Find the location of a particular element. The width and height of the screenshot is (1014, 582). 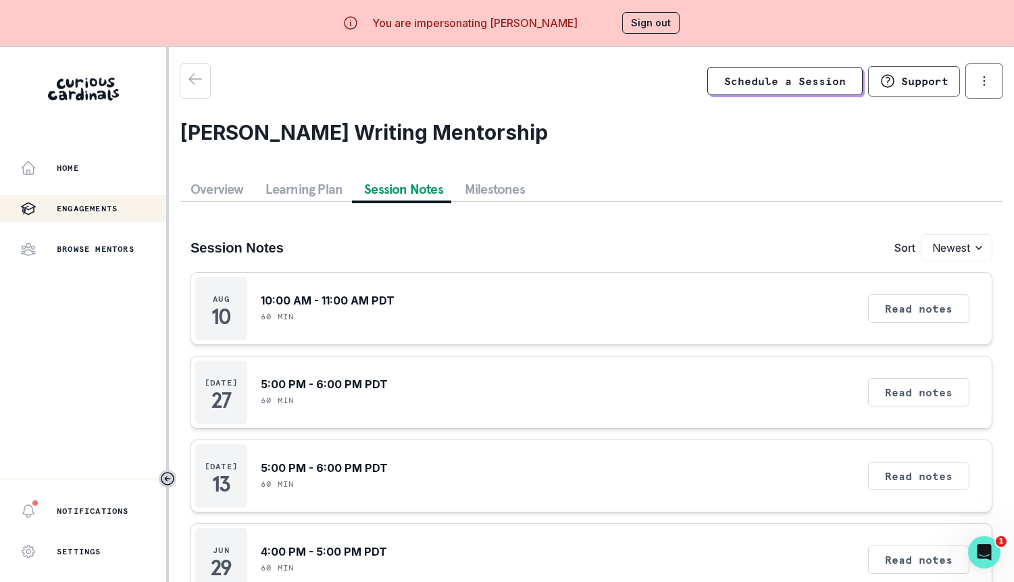

button: Learning Plan is located at coordinates (304, 189).